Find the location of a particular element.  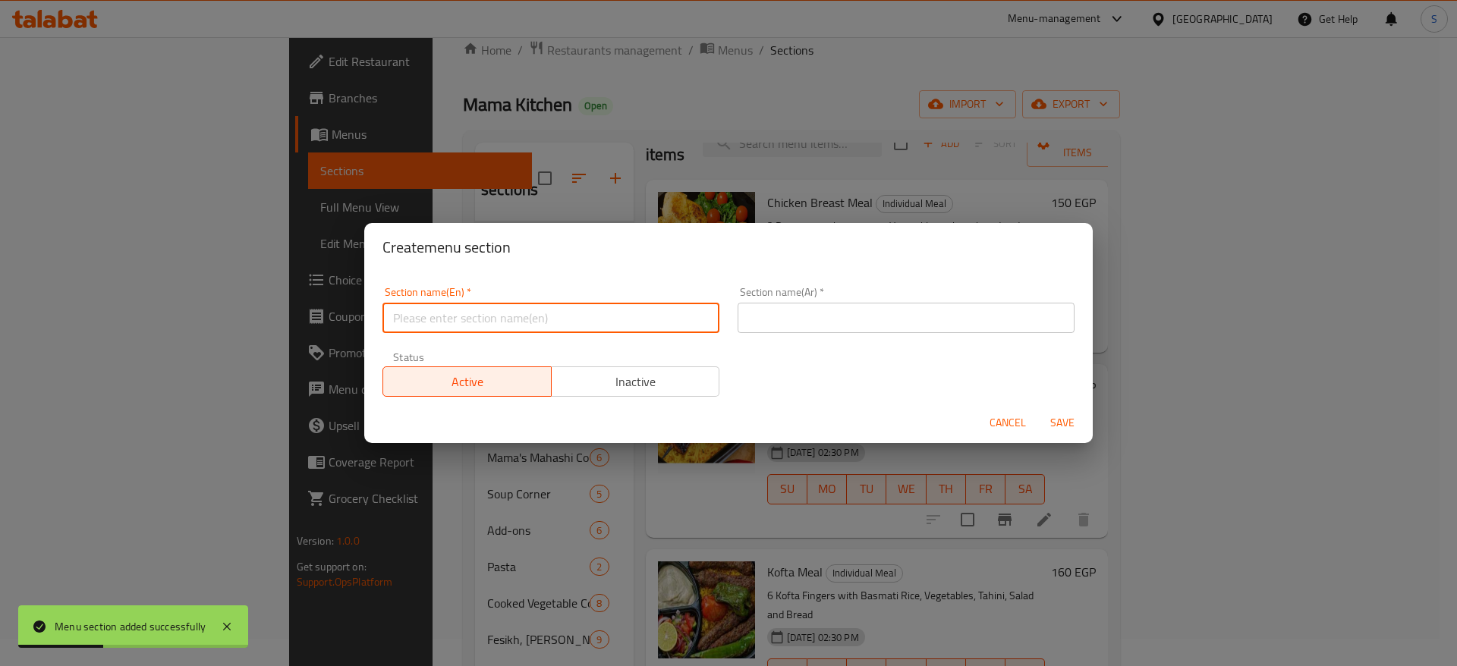

button: Save is located at coordinates (1063, 423).